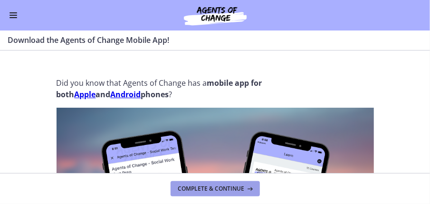 The height and width of the screenshot is (204, 430). I want to click on button: Enable menu, so click(13, 15).